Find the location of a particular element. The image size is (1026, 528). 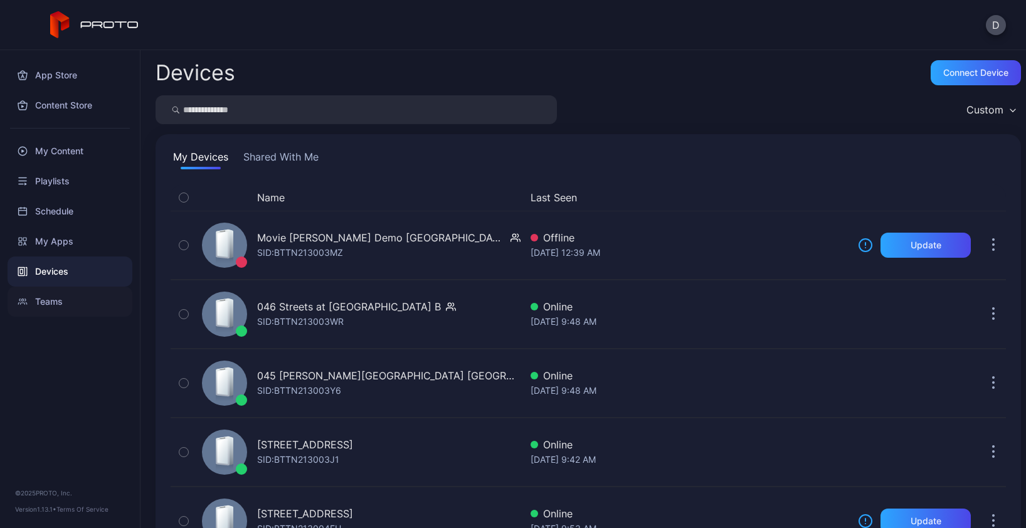

div: © 2025 PROTO, Inc. is located at coordinates (70, 493).